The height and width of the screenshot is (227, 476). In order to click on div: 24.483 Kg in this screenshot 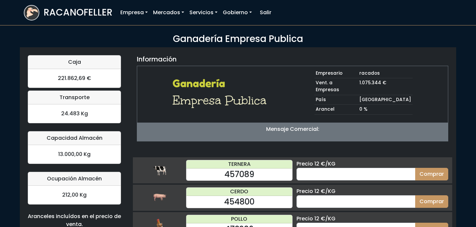, I will do `click(74, 114)`.